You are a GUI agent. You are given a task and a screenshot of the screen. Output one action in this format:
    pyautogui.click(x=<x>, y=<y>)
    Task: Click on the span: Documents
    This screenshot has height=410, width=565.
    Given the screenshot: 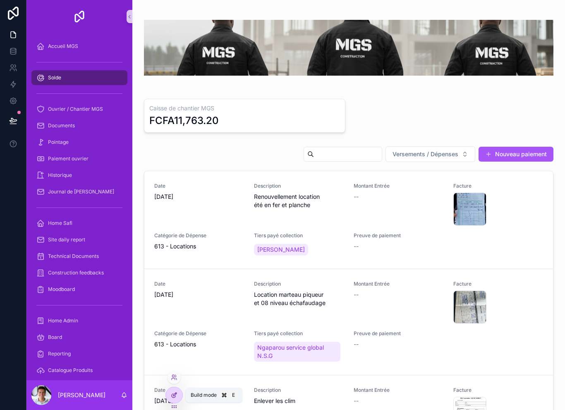 What is the action you would take?
    pyautogui.click(x=61, y=126)
    